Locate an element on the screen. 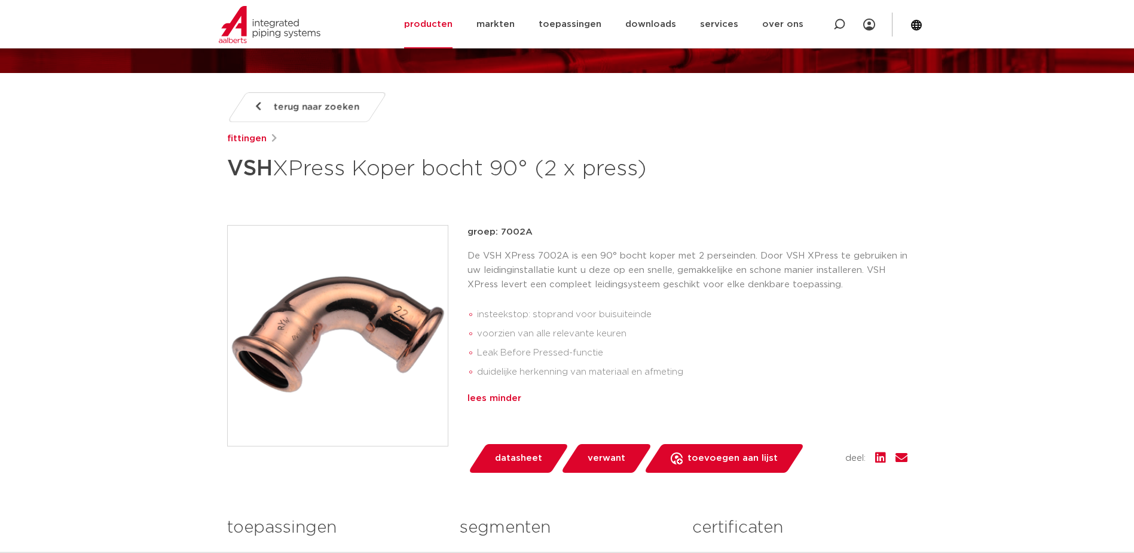 The height and width of the screenshot is (553, 1134). p: De VSH XPress 7002A is een 90° bocht koper met 2 perseinden. Door VSH XPress te gebruiken in uw l... is located at coordinates (688, 270).